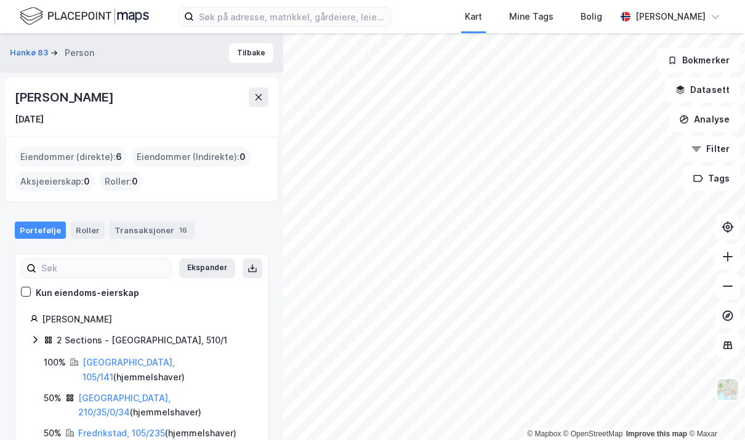 The height and width of the screenshot is (440, 745). Describe the element at coordinates (715, 411) in the screenshot. I see `div: Kontrollprogram for chat` at that location.